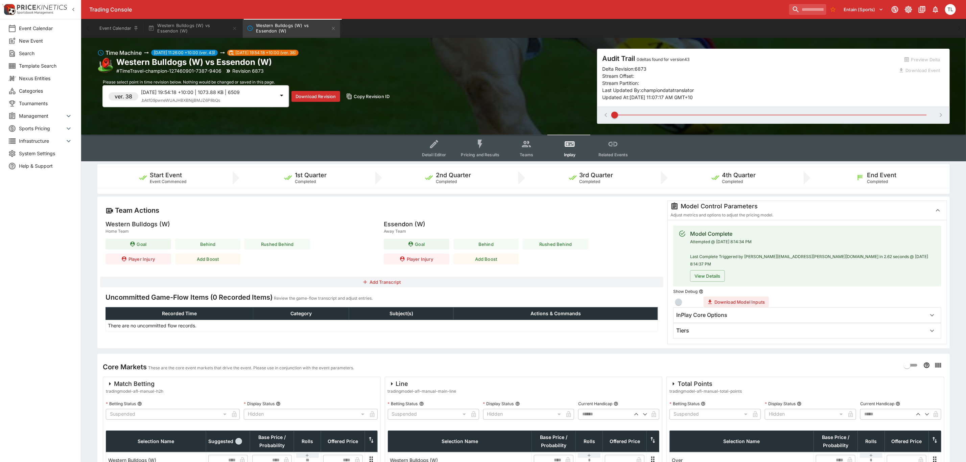 The width and height of the screenshot is (966, 462). What do you see at coordinates (46, 166) in the screenshot?
I see `span: Help & Support` at bounding box center [46, 166].